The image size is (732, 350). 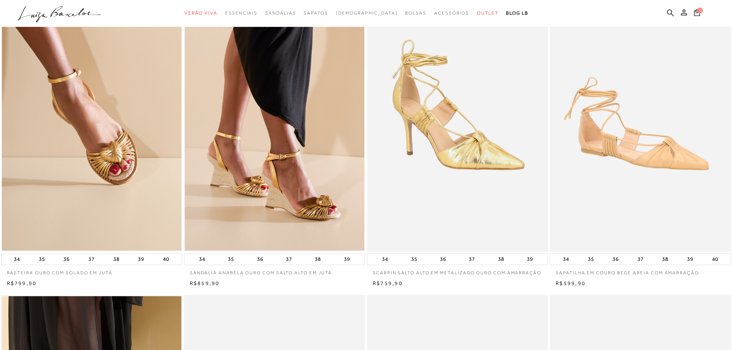 What do you see at coordinates (274, 270) in the screenshot?
I see `a: SANDÁLIA ANABELA OURO COM SALTO ALTO EM JUTA` at bounding box center [274, 270].